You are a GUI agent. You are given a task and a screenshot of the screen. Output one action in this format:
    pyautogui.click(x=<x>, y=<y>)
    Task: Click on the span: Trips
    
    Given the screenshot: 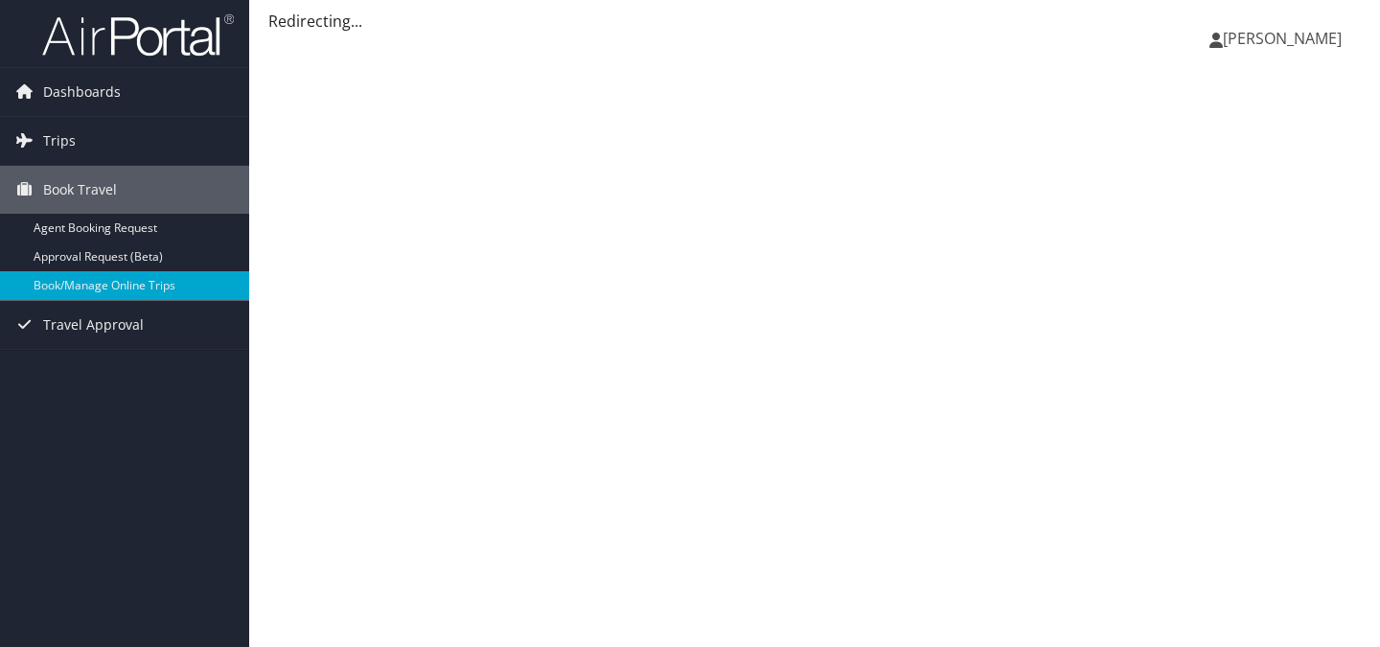 What is the action you would take?
    pyautogui.click(x=59, y=141)
    